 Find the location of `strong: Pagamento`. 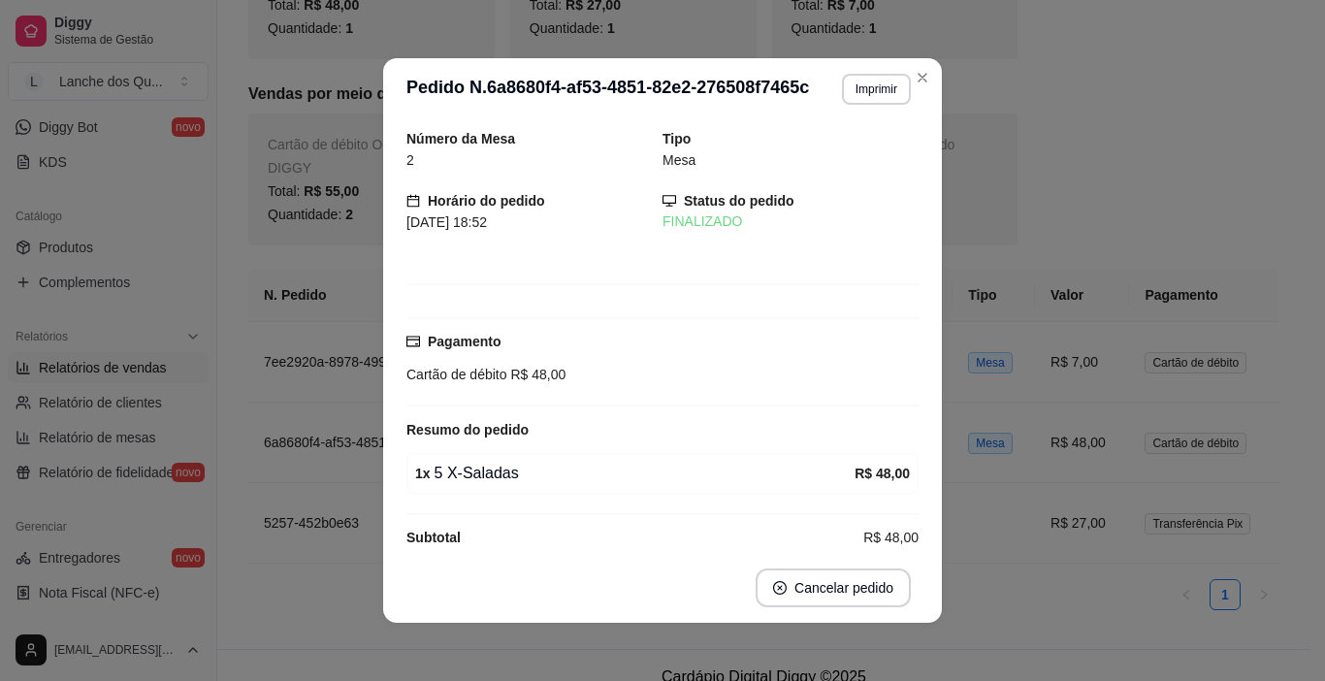

strong: Pagamento is located at coordinates (464, 342).